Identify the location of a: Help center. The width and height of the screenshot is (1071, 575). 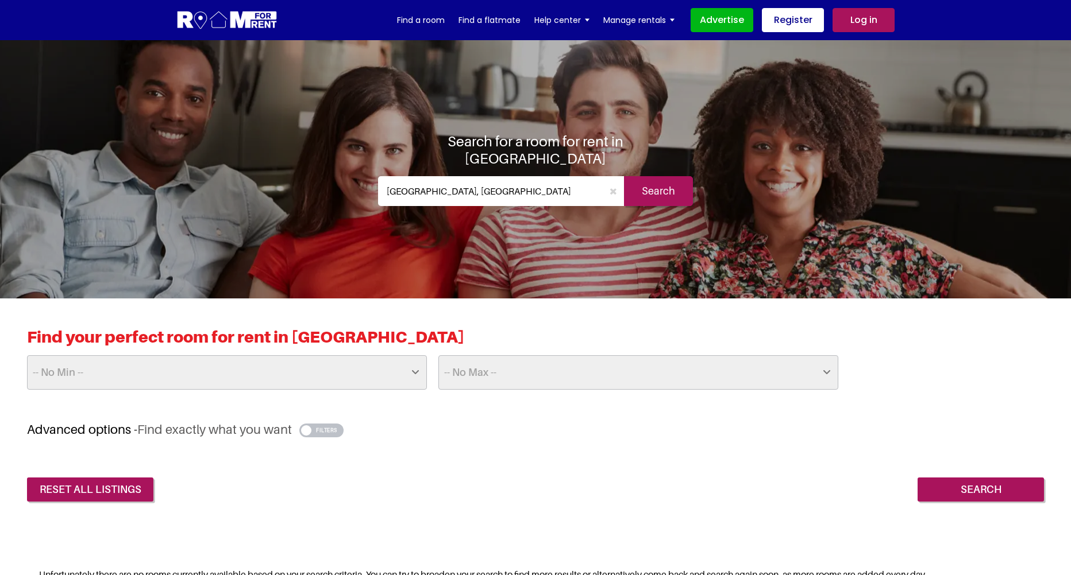
(562, 20).